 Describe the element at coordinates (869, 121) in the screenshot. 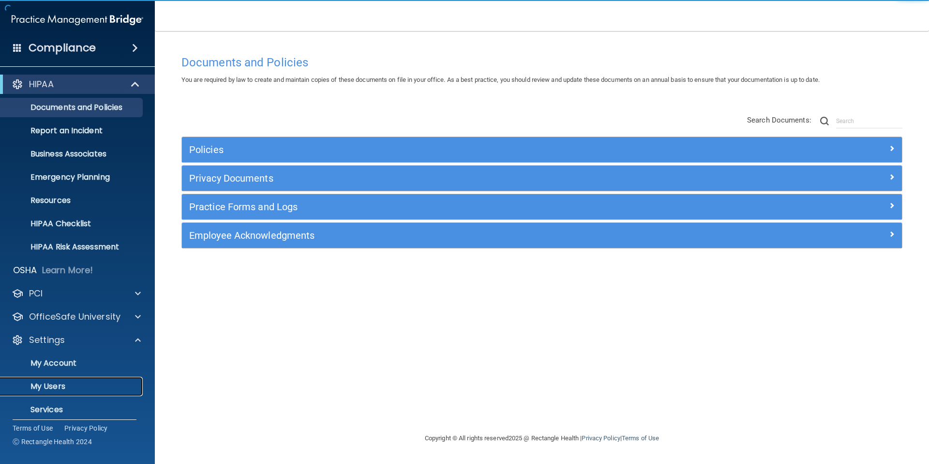

I see `input: Search` at that location.